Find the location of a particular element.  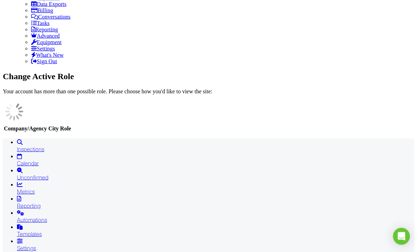

a: Inspections is located at coordinates (216, 146).